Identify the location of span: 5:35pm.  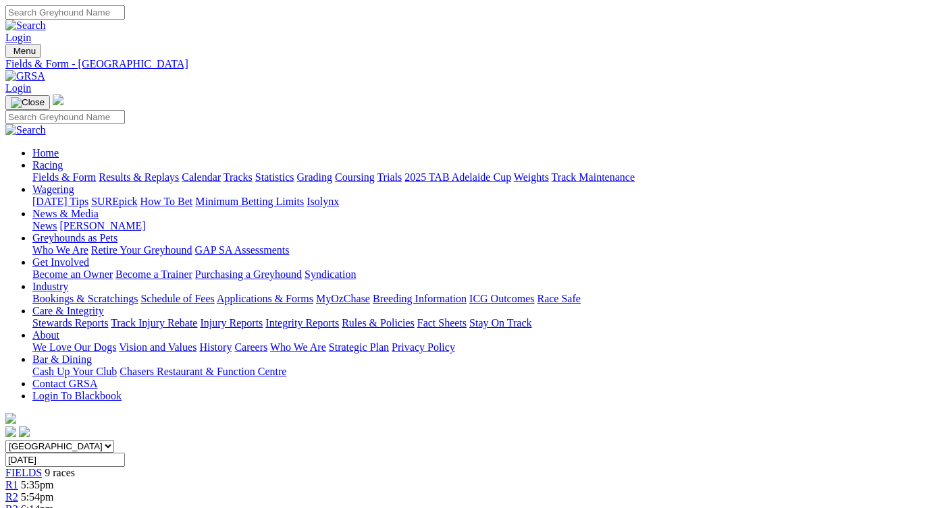
(37, 485).